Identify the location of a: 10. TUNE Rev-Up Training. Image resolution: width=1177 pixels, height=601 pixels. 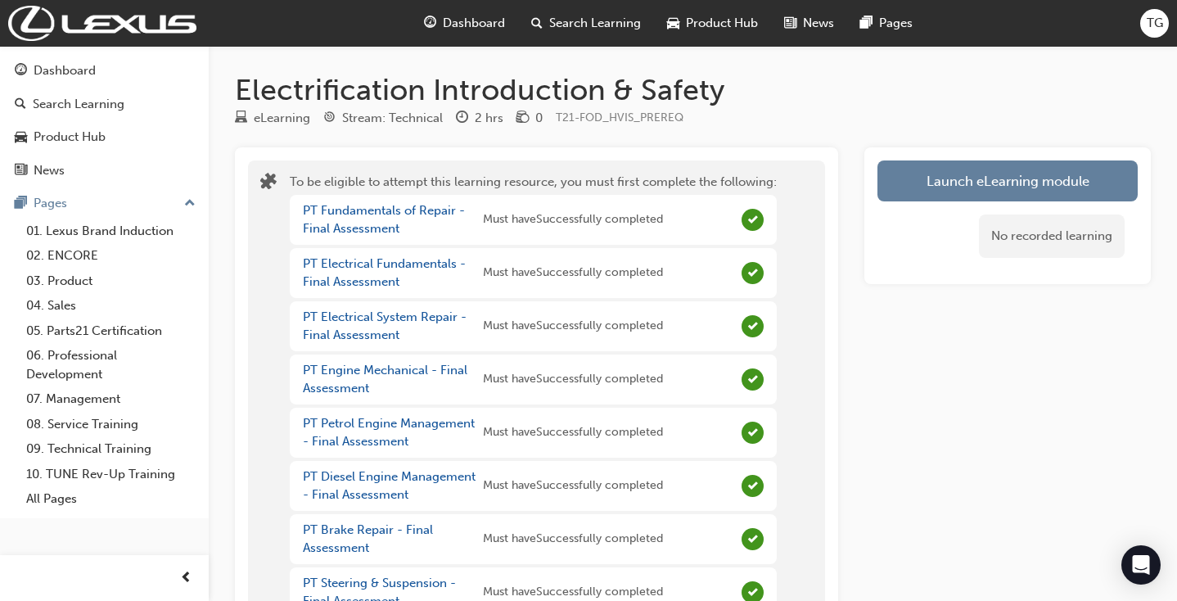
(110, 474).